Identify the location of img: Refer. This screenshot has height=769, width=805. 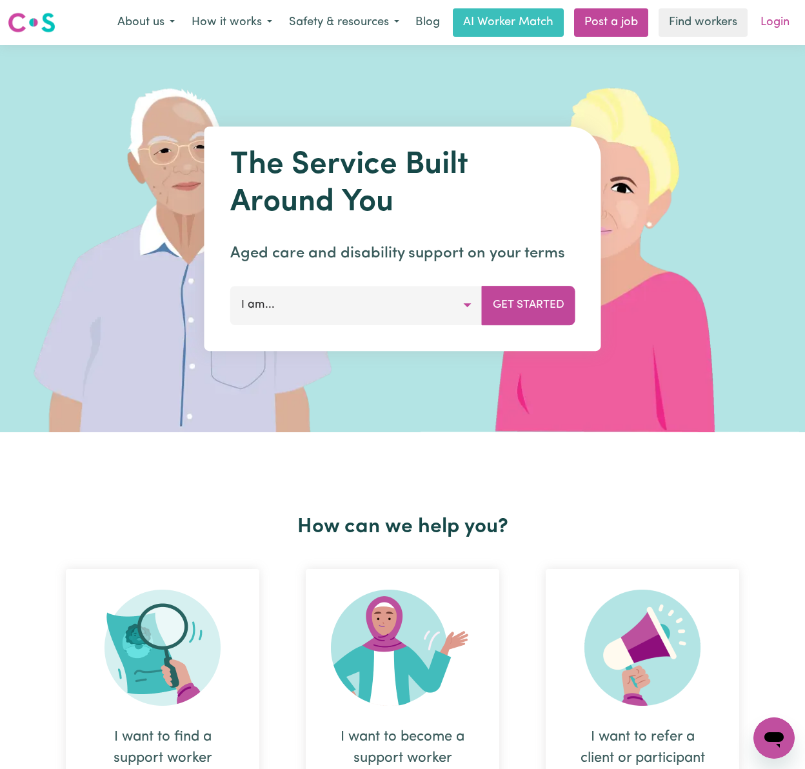
(643, 648).